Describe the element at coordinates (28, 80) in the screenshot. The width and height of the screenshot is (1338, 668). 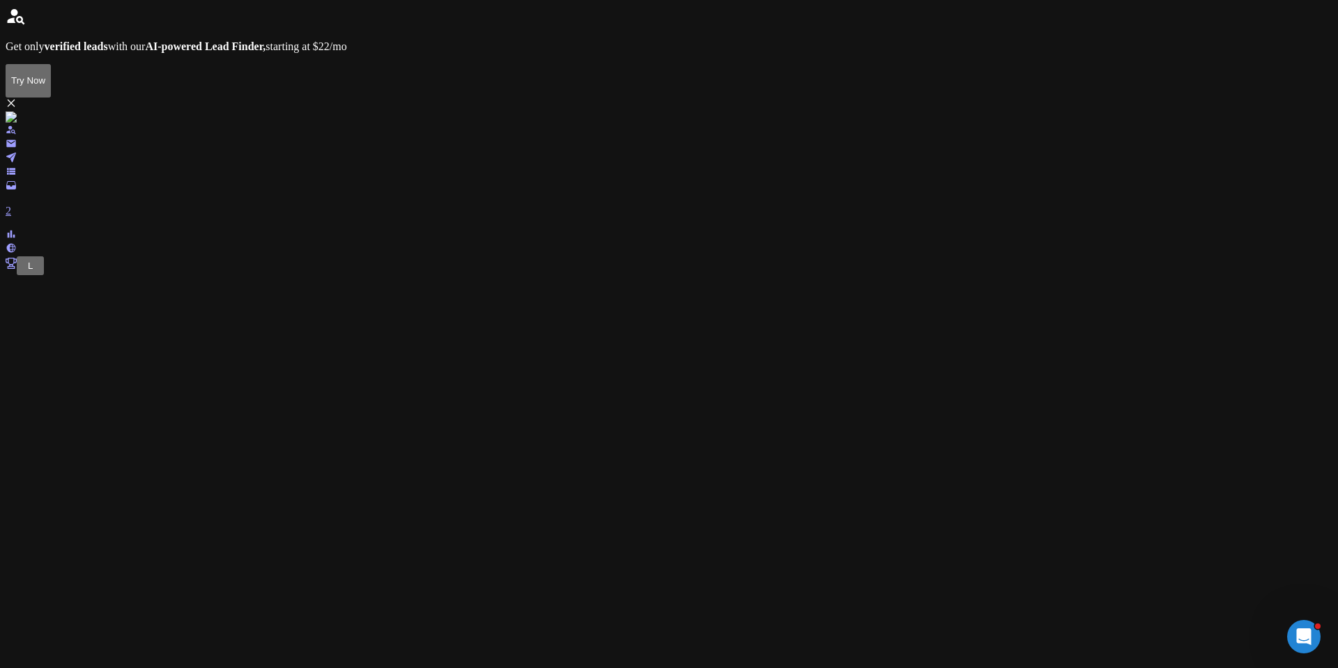
I see `p: Try Now` at that location.